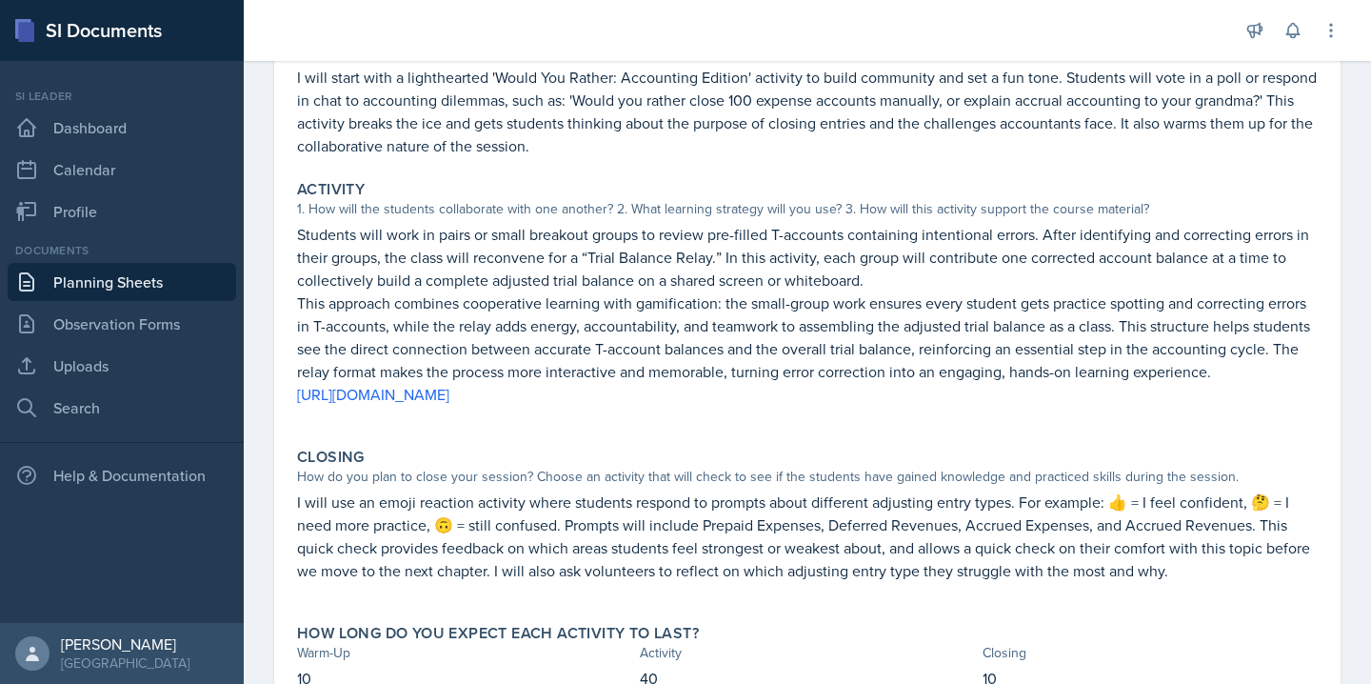 Image resolution: width=1371 pixels, height=684 pixels. I want to click on div: Help & Documentation, so click(122, 475).